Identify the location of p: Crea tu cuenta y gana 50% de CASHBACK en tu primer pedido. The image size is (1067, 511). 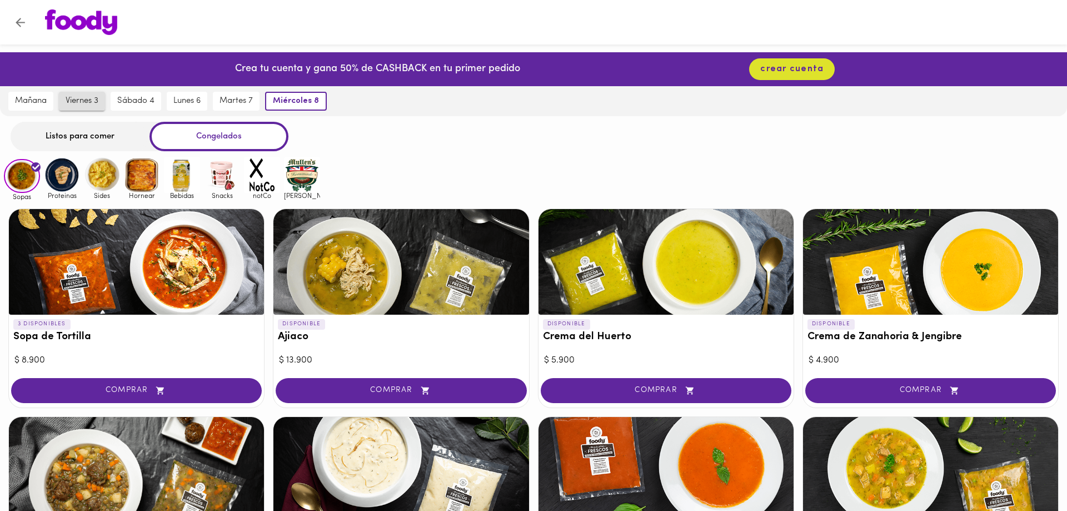
(377, 69).